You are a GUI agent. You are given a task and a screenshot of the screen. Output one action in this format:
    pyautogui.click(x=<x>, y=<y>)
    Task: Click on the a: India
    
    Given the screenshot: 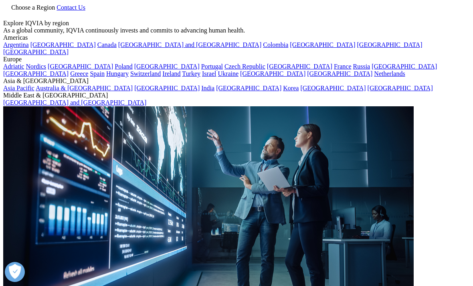 What is the action you would take?
    pyautogui.click(x=208, y=88)
    